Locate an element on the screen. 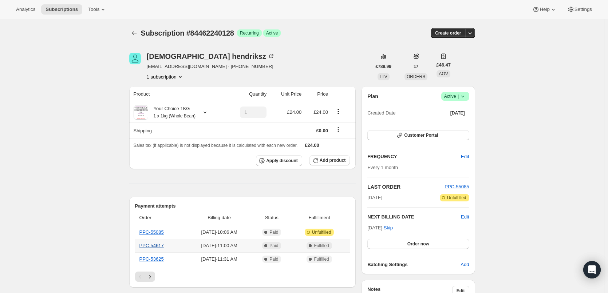  span: Create order is located at coordinates (448, 33).